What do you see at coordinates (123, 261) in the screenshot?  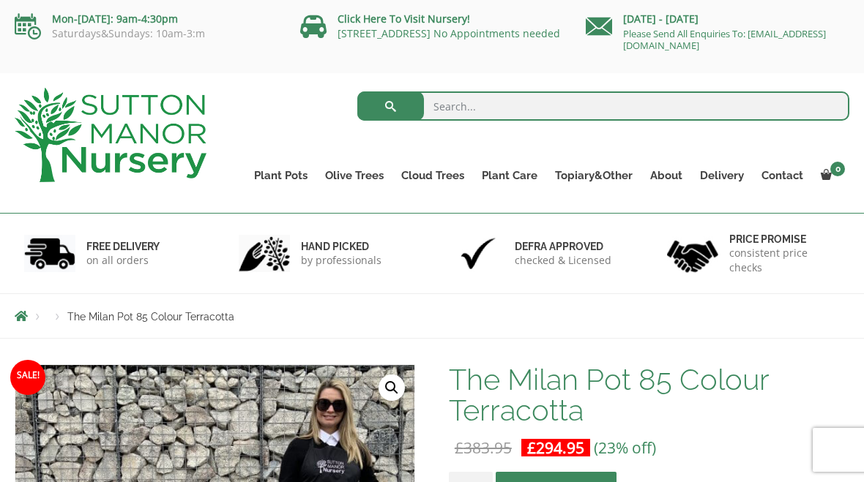 I see `p: on all orders` at bounding box center [123, 261].